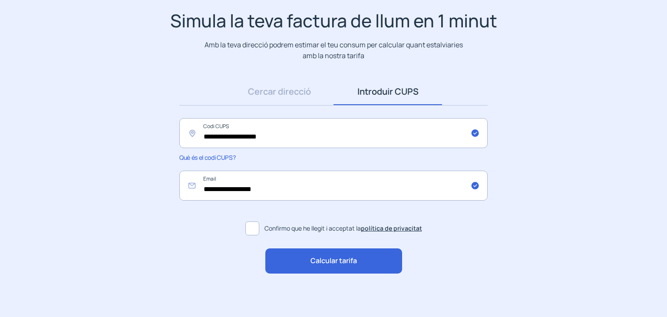  What do you see at coordinates (334, 20) in the screenshot?
I see `h1: Simula la teva factura de llum en 1 minut` at bounding box center [334, 20].